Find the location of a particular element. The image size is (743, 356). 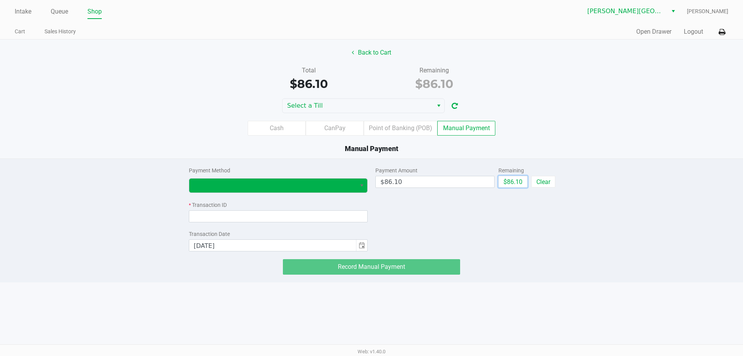

button: Open Drawer is located at coordinates (654, 32).